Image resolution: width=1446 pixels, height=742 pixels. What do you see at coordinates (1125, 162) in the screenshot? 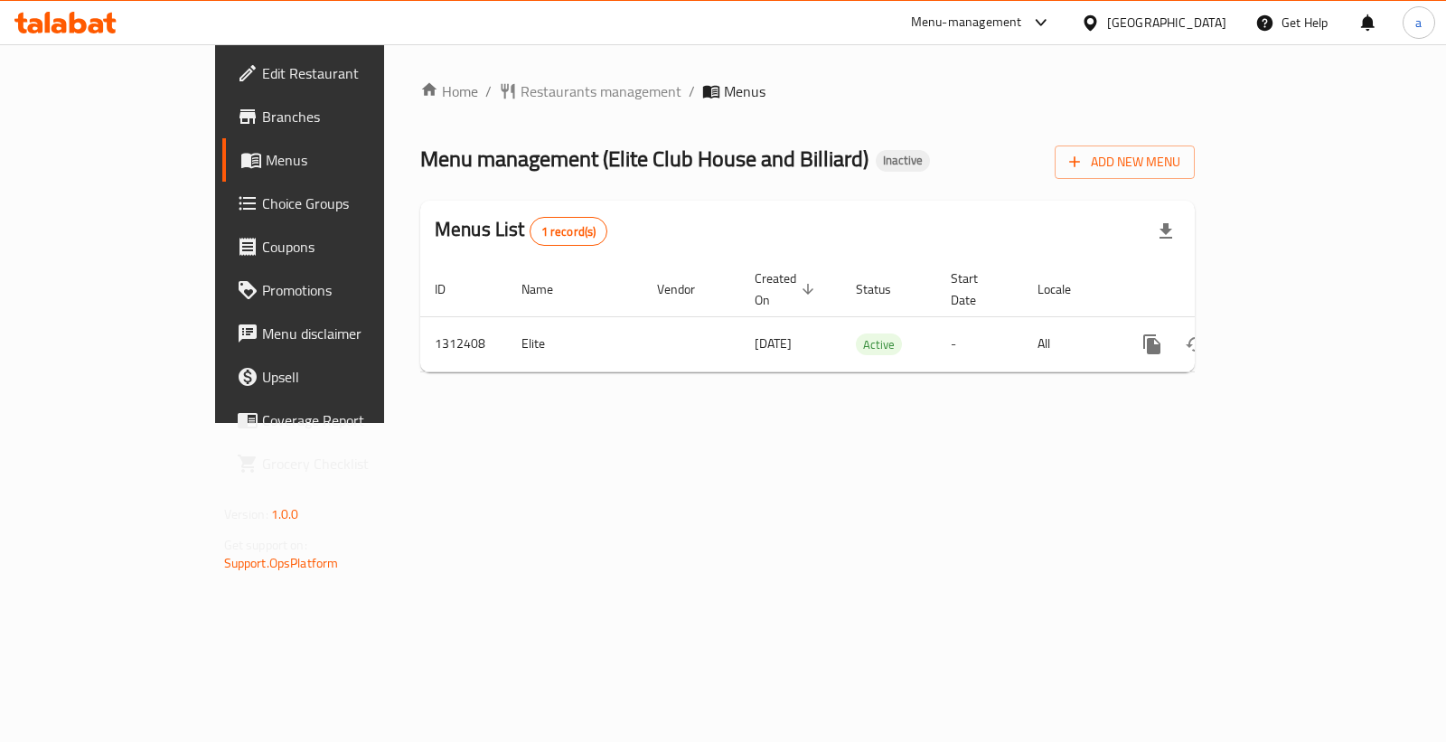
I see `button: Add New Menu` at bounding box center [1125, 162].